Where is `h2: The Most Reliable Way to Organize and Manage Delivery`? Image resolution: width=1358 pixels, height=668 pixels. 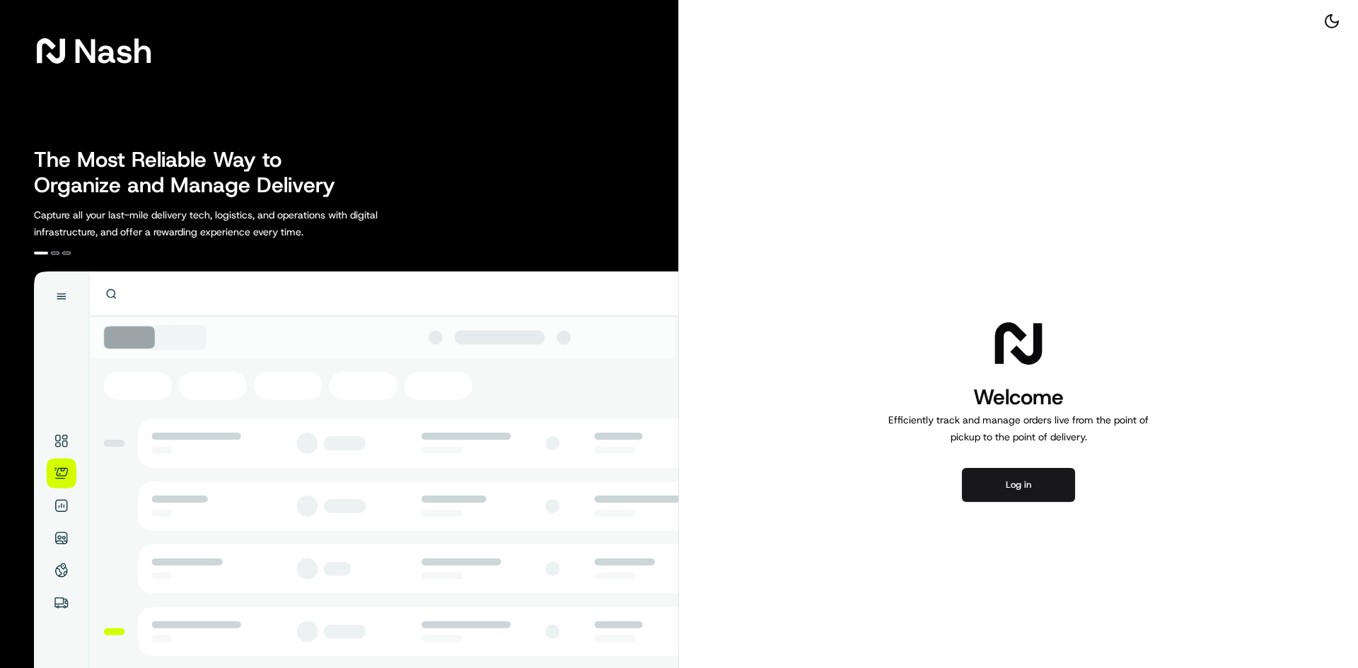 h2: The Most Reliable Way to Organize and Manage Delivery is located at coordinates (192, 173).